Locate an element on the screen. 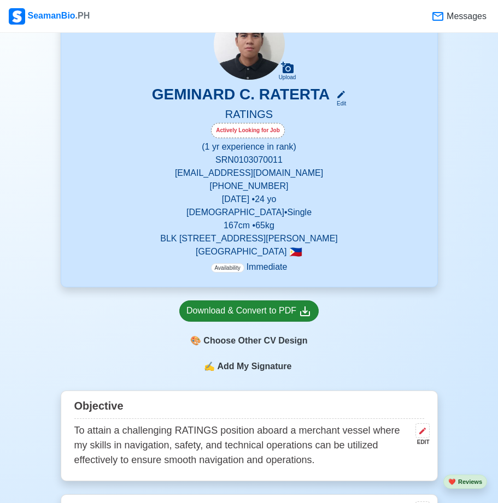 The width and height of the screenshot is (498, 503). h3: GEMINARD C. RATERTA is located at coordinates (241, 96).